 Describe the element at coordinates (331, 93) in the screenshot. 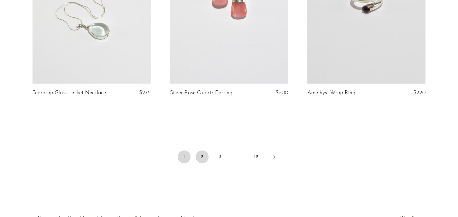

I see `a: Amethyst Wrap Ring` at that location.